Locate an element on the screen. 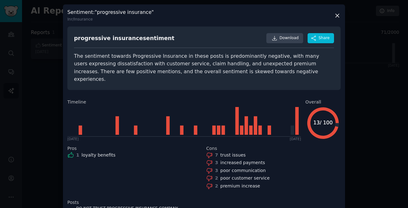 This screenshot has width=408, height=208. div: increased payments is located at coordinates (243, 162).